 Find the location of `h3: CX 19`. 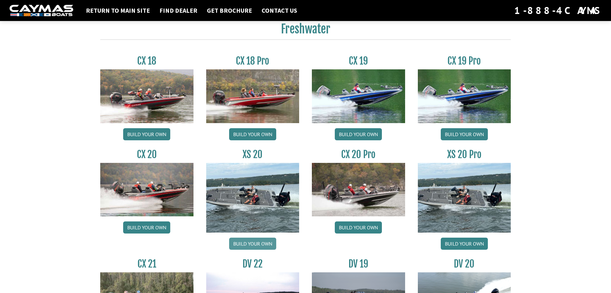

h3: CX 19 is located at coordinates (358, 61).